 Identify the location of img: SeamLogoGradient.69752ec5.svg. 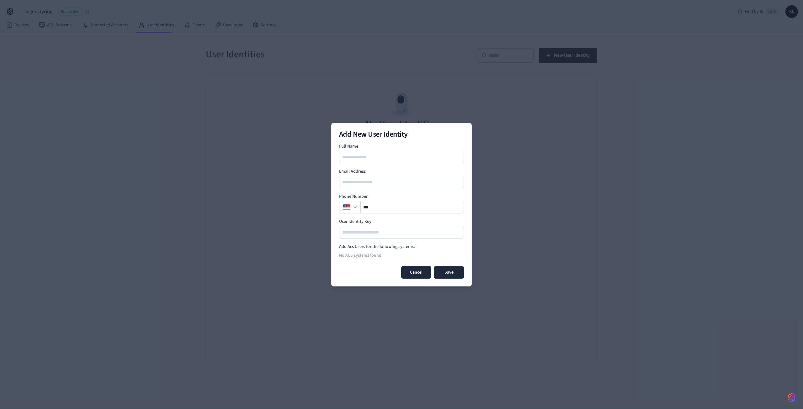
(792, 398).